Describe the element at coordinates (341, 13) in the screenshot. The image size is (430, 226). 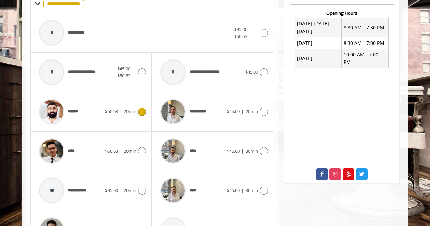
I see `h3: Opening Hours` at that location.